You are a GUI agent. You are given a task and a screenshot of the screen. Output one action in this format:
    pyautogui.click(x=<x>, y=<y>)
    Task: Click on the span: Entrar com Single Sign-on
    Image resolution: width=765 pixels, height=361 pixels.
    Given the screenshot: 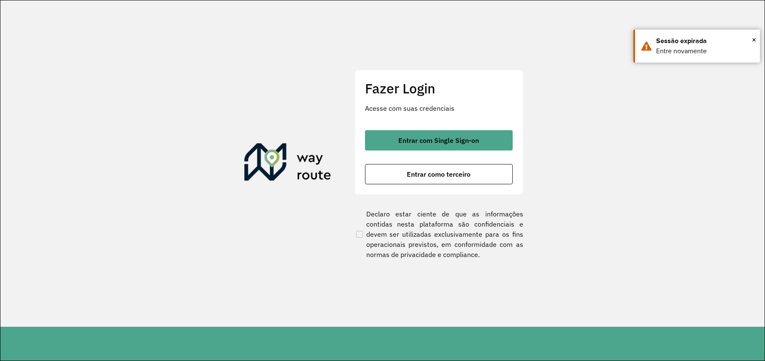 What is the action you would take?
    pyautogui.click(x=439, y=140)
    